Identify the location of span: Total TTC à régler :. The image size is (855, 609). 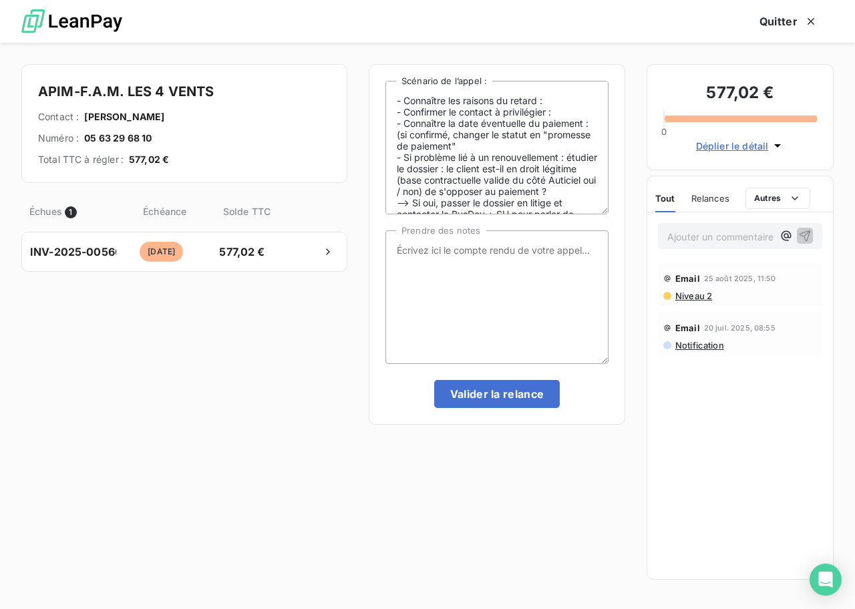
(81, 160).